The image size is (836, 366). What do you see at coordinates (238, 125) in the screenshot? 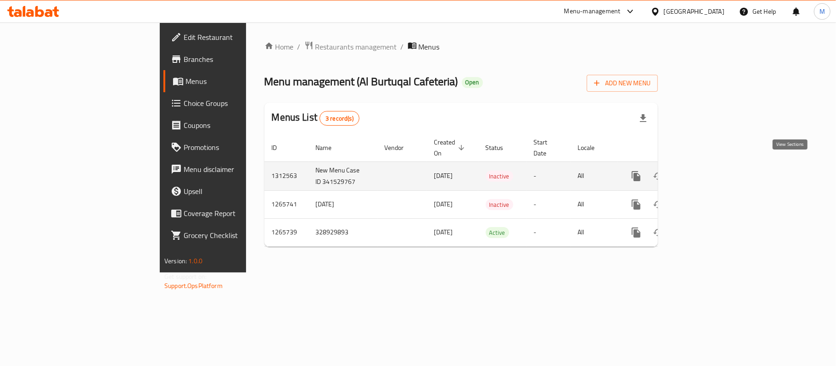
I see `span: Coupons` at bounding box center [238, 125].